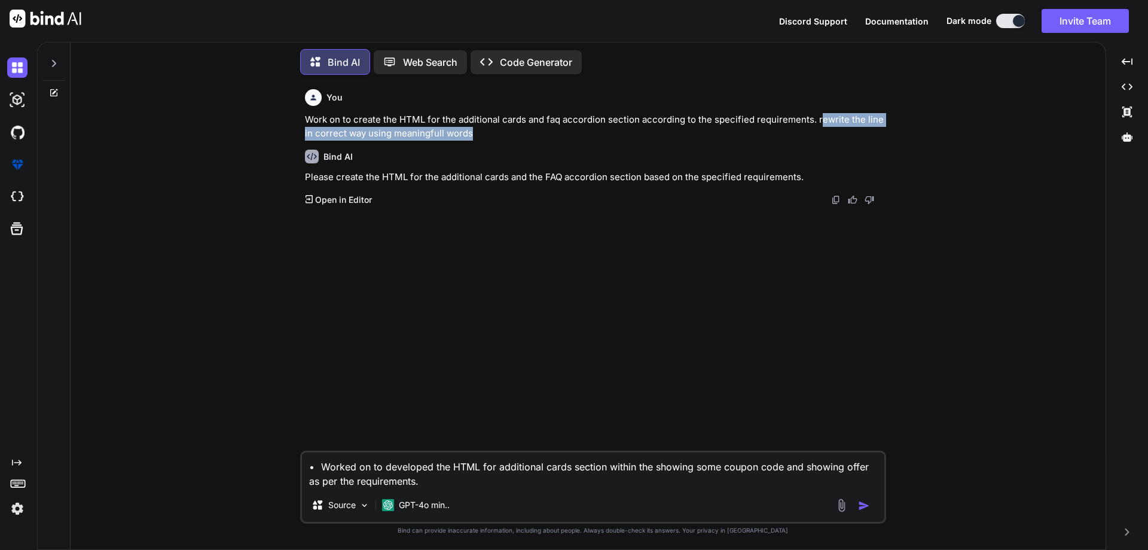 This screenshot has width=1148, height=550. Describe the element at coordinates (343, 200) in the screenshot. I see `p: Open in Editor` at that location.